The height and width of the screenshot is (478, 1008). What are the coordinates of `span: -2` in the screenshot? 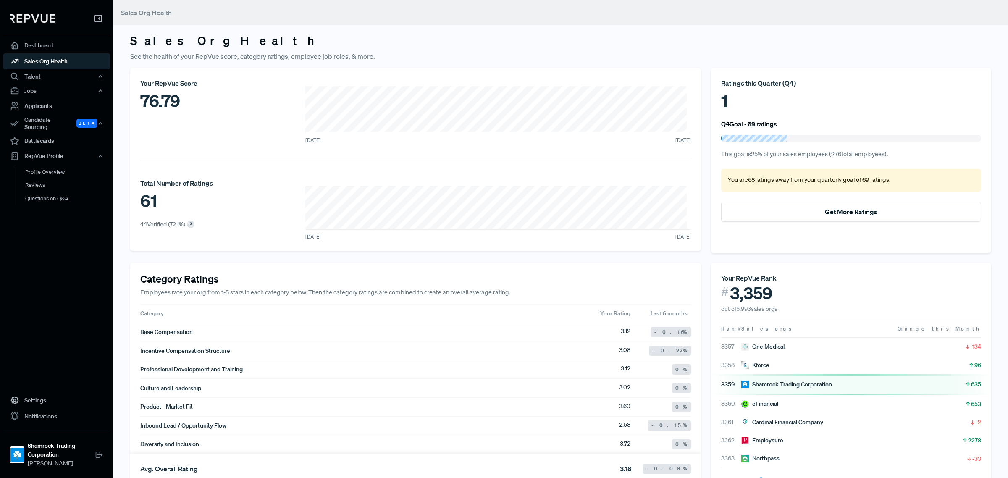 It's located at (978, 422).